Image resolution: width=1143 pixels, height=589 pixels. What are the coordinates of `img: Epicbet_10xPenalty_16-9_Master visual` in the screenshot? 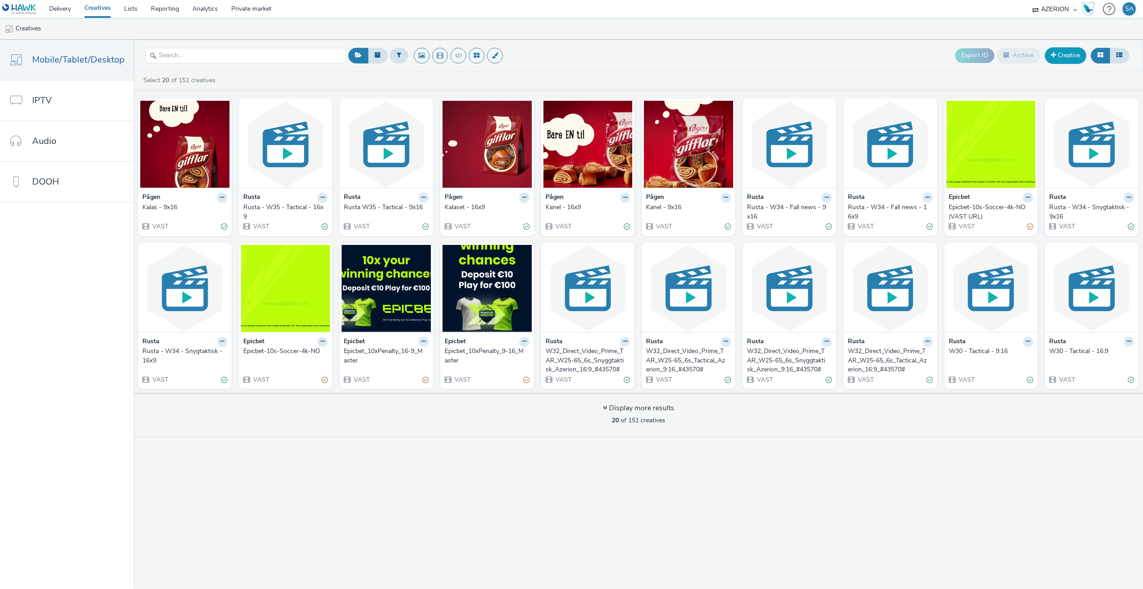 It's located at (386, 288).